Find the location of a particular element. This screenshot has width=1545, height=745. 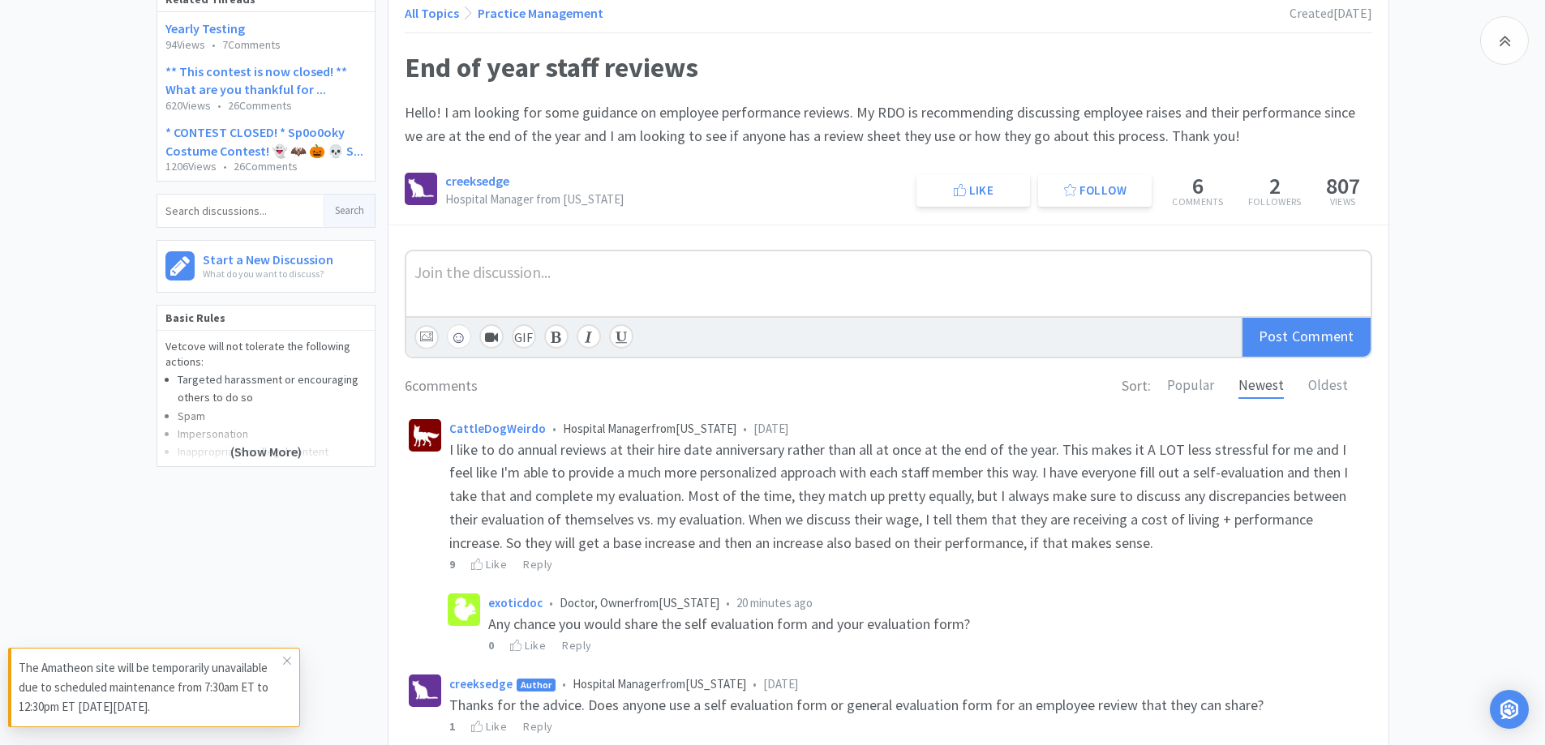

span: Thanks for the advice. Does anyone use a self evaluation form or general evaluation form for an e... is located at coordinates (856, 705).